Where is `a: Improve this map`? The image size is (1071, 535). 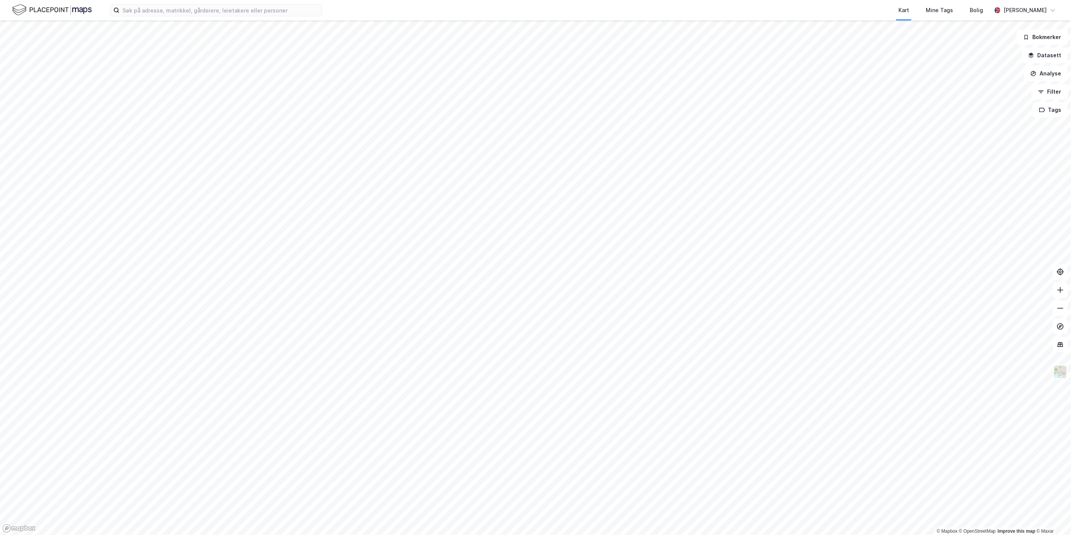 a: Improve this map is located at coordinates (1017, 532).